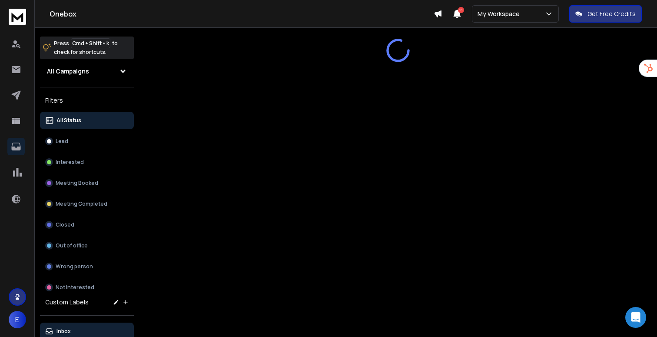 The width and height of the screenshot is (657, 337). What do you see at coordinates (17, 319) in the screenshot?
I see `button: E` at bounding box center [17, 319].